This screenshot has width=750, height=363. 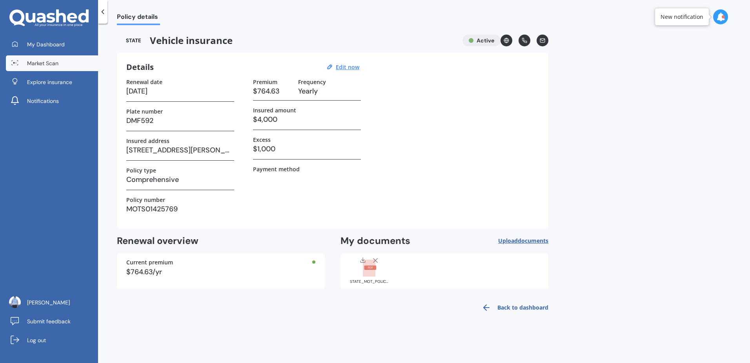 What do you see at coordinates (262, 139) in the screenshot?
I see `label: Excess` at bounding box center [262, 139].